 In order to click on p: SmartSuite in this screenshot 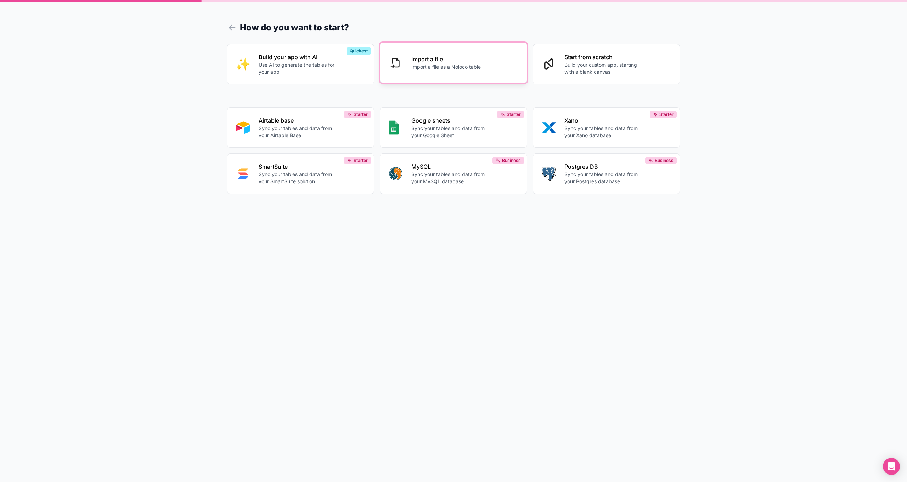, I will do `click(298, 167)`.